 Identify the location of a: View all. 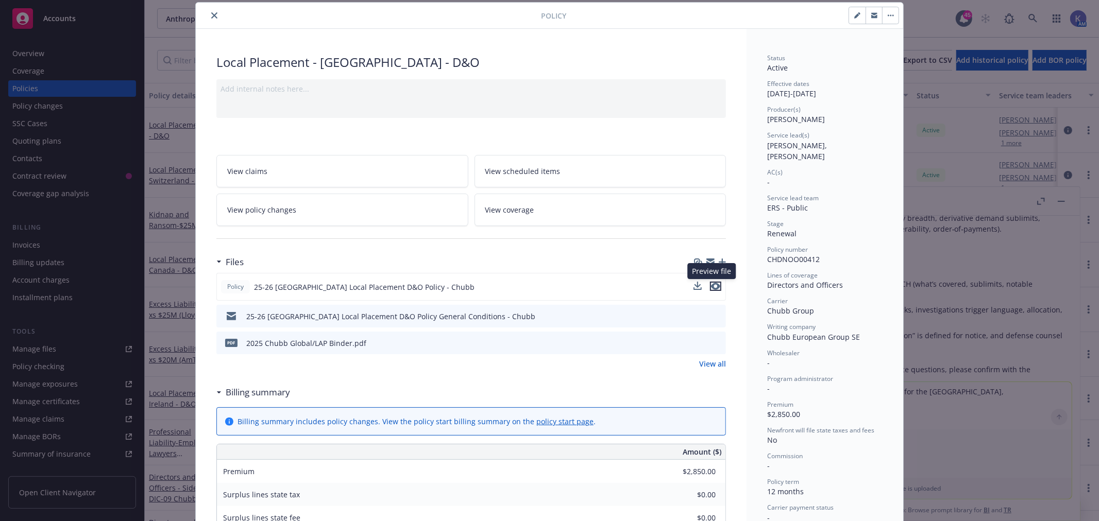
(713, 364).